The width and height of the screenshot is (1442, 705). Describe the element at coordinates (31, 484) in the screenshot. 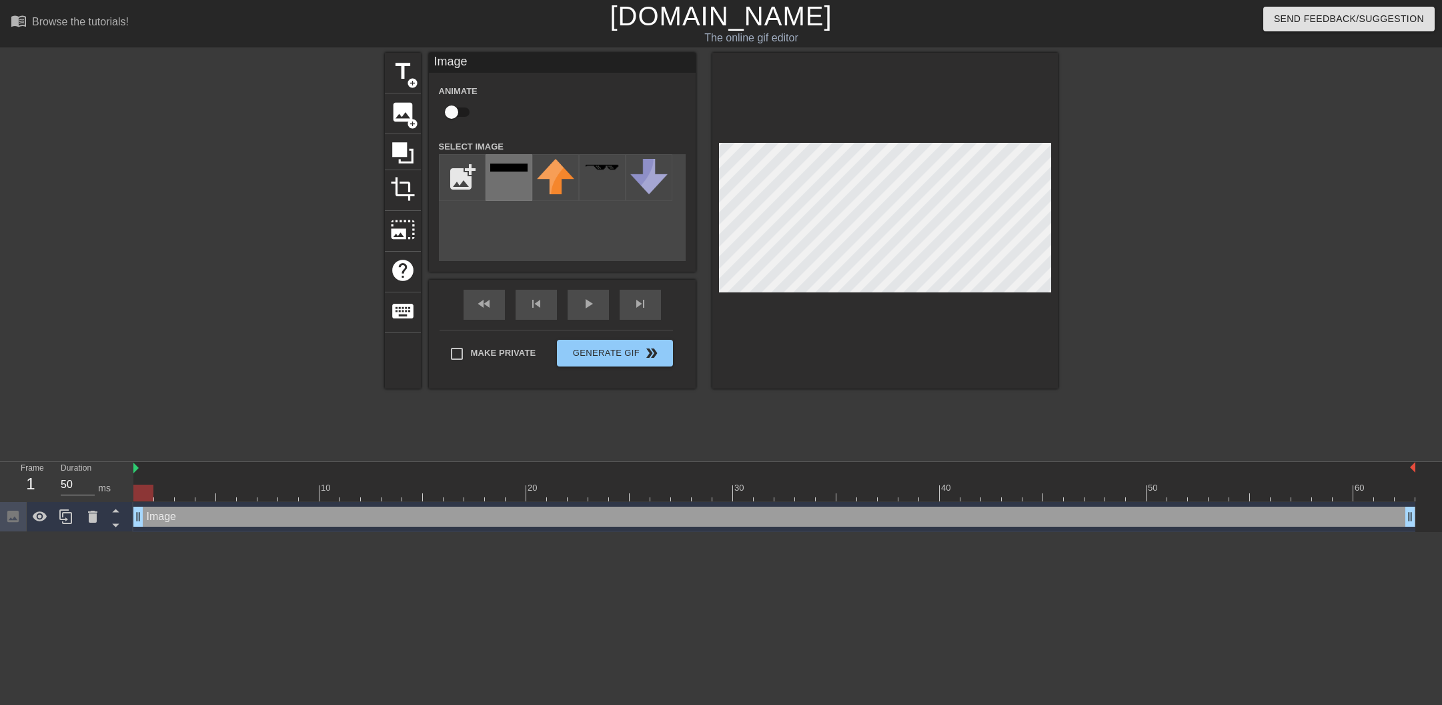

I see `div: 1` at that location.